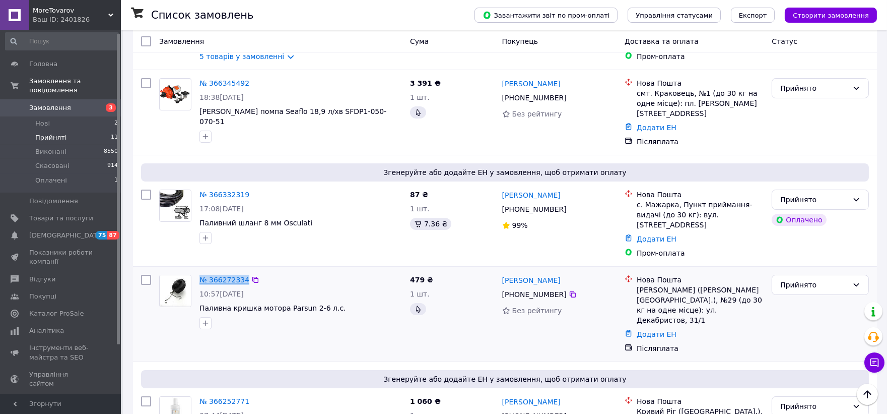 Image resolution: width=887 pixels, height=414 pixels. I want to click on span: Доставка та оплата, so click(661, 41).